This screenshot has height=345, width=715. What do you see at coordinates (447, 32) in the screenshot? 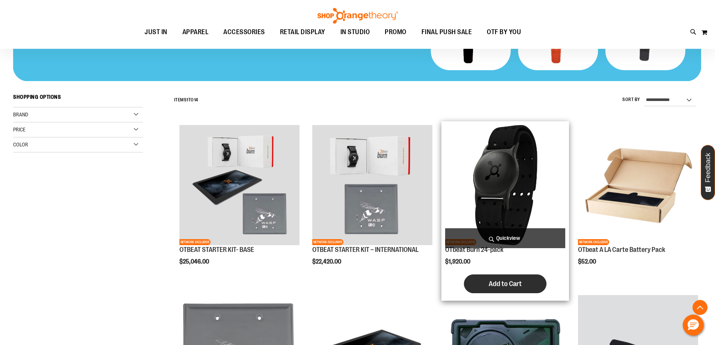
I see `a: FINAL PUSH SALE` at bounding box center [447, 32].